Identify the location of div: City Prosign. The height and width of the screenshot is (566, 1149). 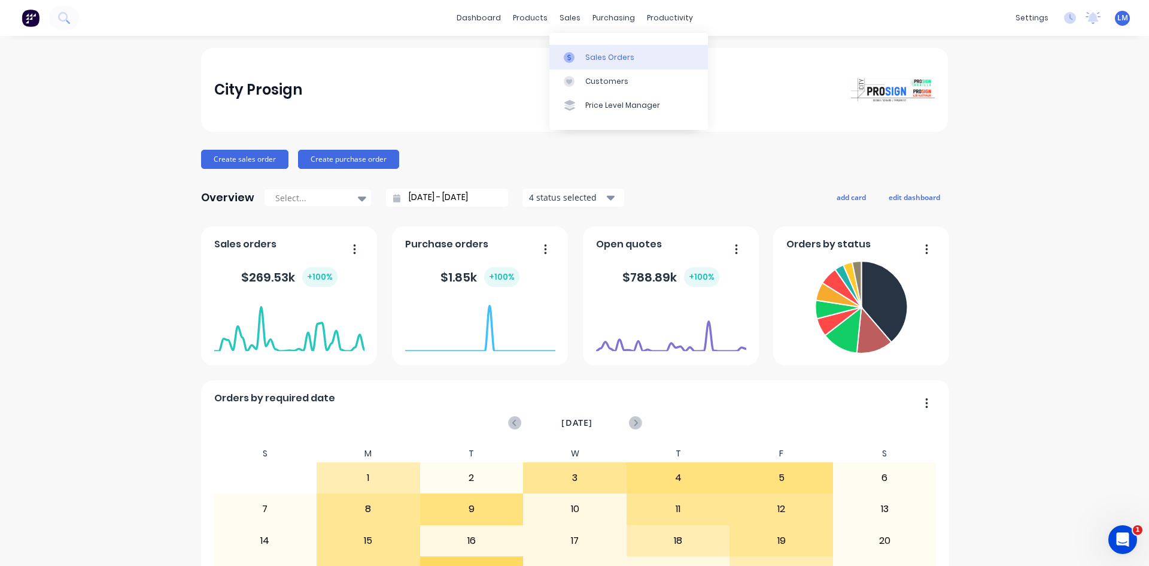
(258, 90).